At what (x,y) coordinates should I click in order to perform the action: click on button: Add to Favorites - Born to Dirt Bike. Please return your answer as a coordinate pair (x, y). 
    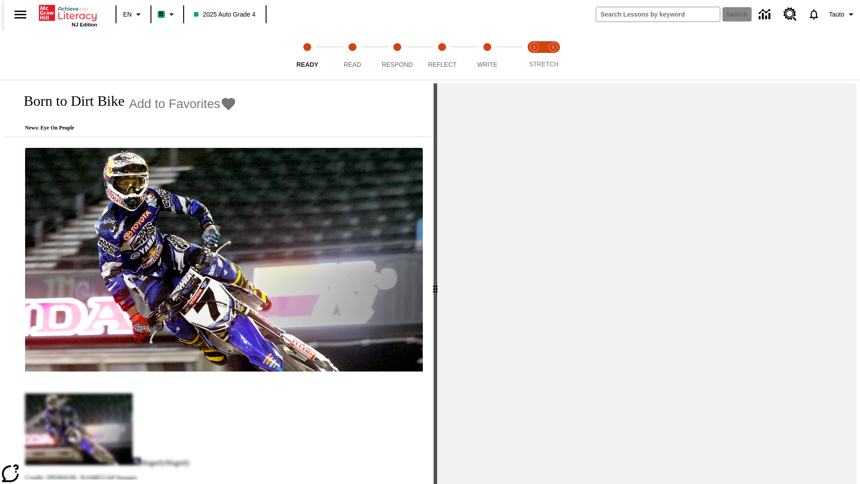
    Looking at the image, I should click on (183, 103).